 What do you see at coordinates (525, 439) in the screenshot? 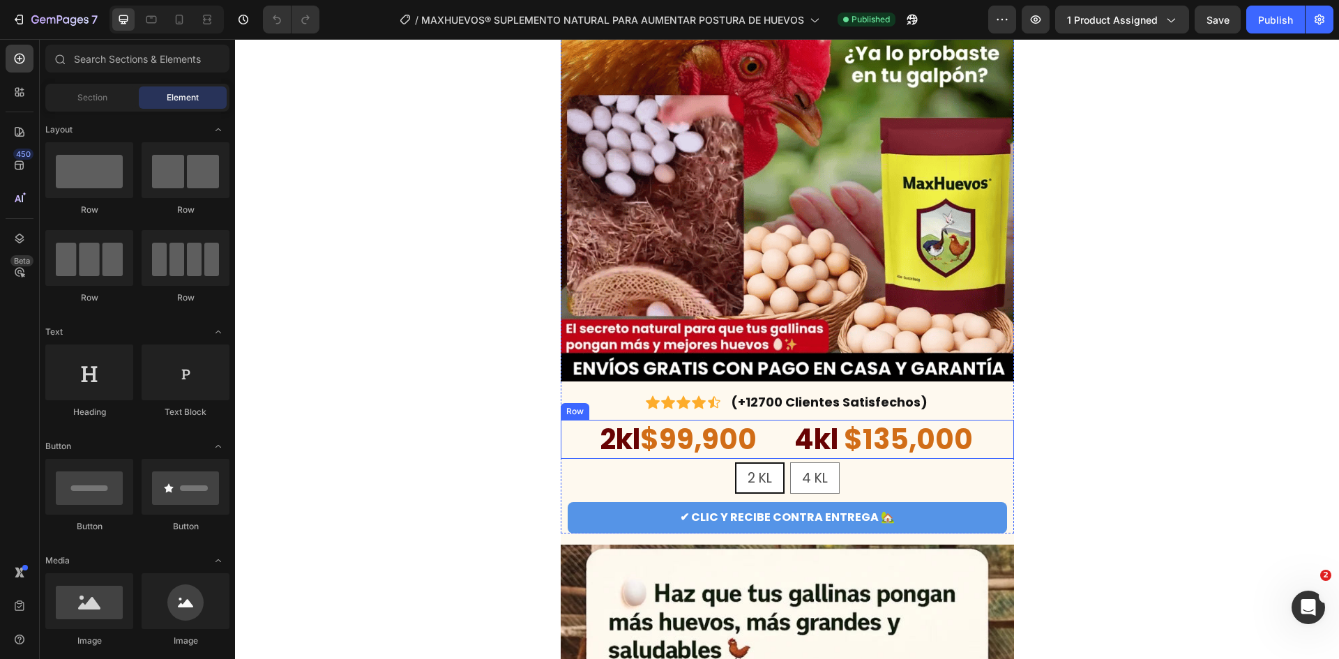
I see `span: 2 KL` at bounding box center [525, 439].